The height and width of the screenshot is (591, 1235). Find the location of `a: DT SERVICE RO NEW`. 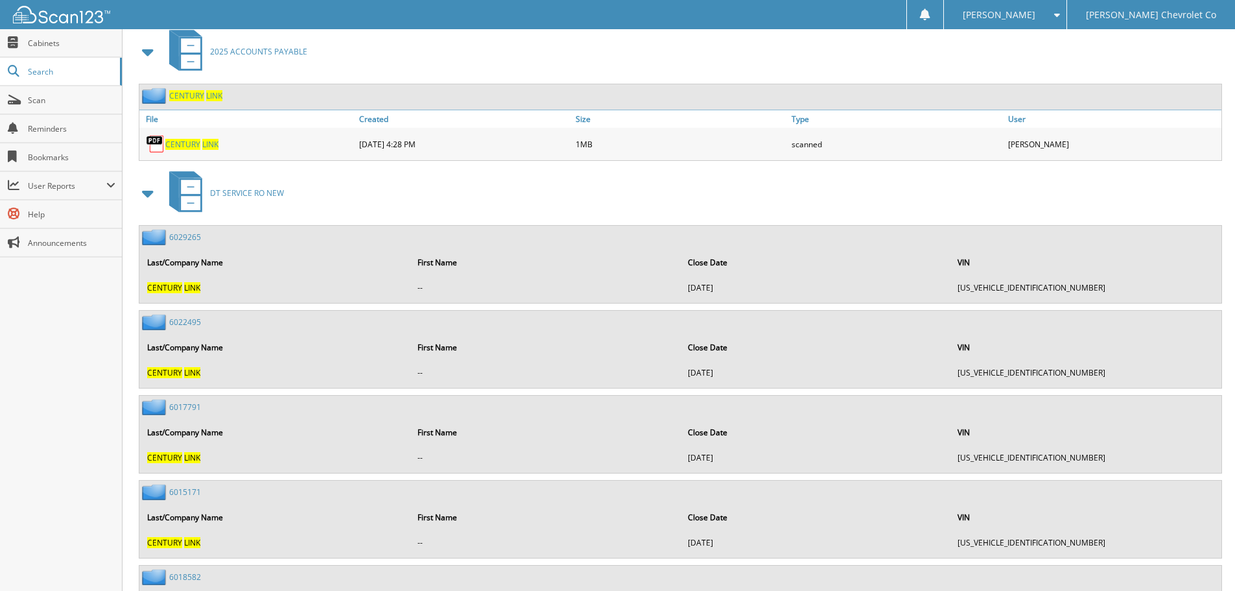

a: DT SERVICE RO NEW is located at coordinates (222, 193).